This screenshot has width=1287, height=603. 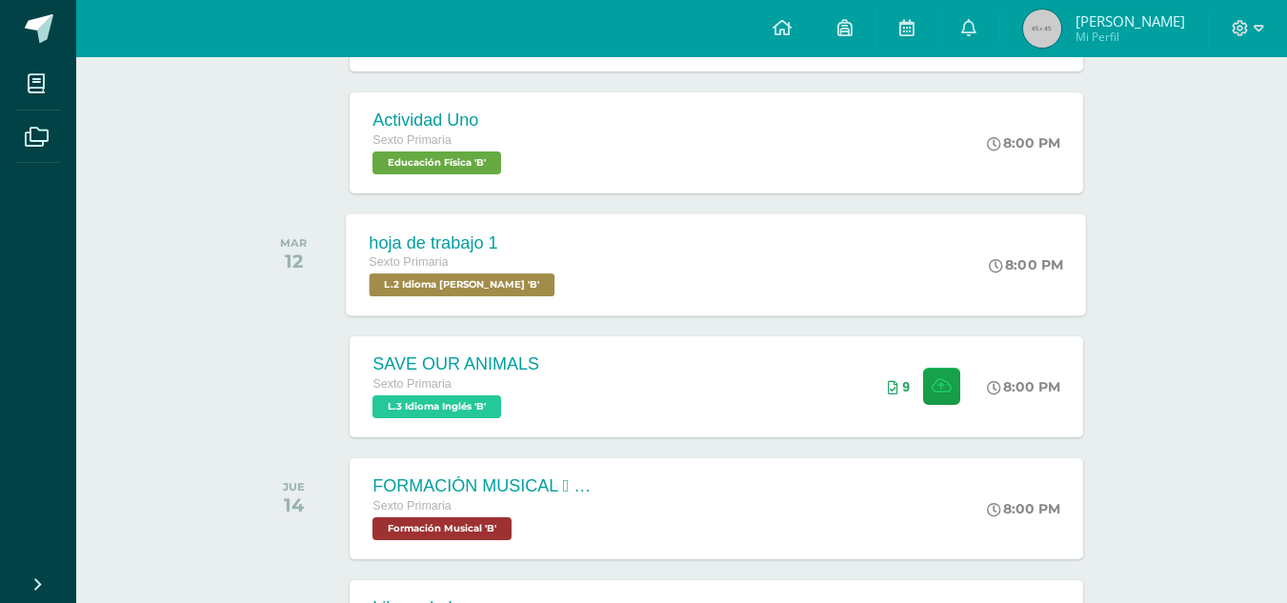 I want to click on div: hoja de trabajo 1, so click(x=465, y=242).